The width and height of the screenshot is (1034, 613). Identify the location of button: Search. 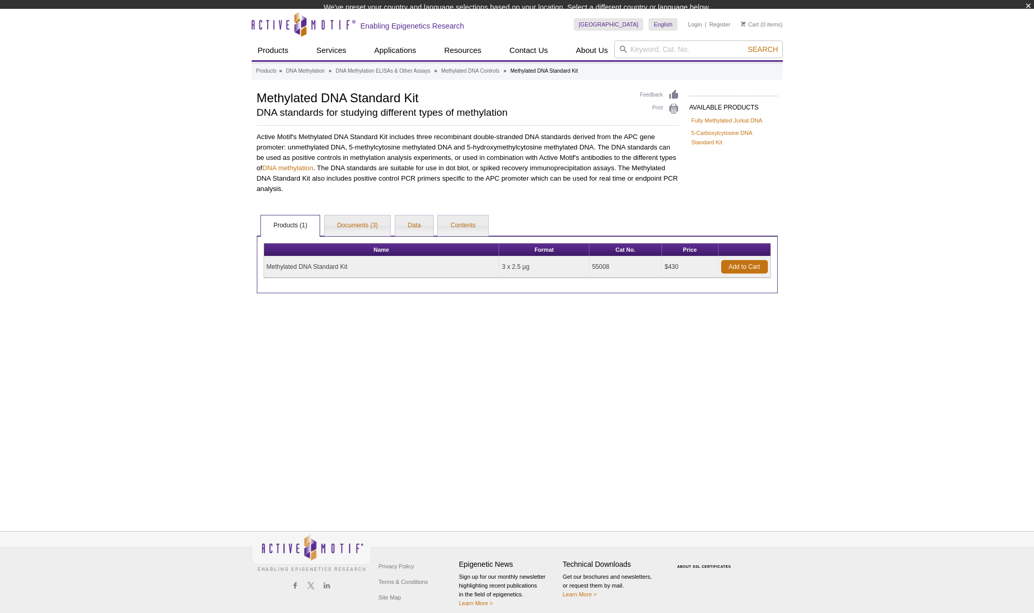
(763, 49).